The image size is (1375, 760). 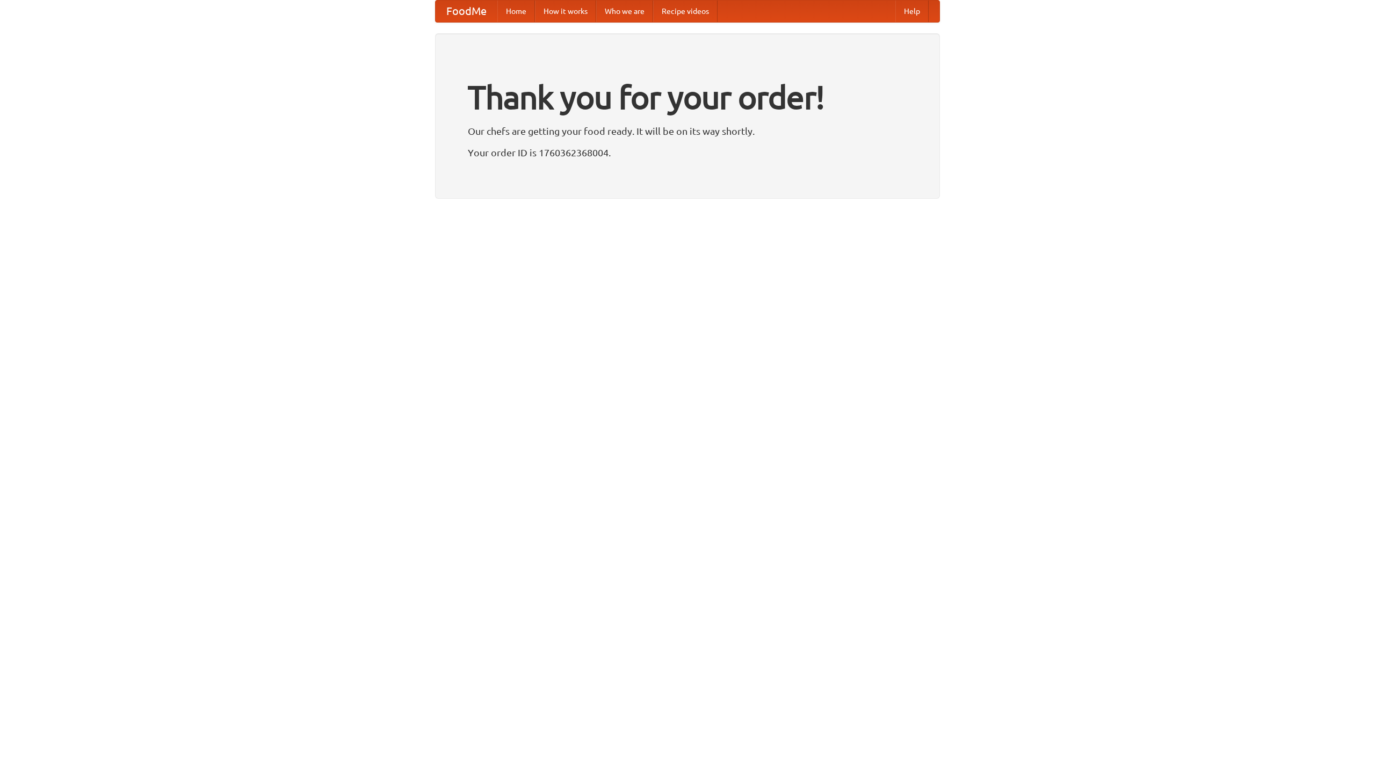 What do you see at coordinates (688, 153) in the screenshot?
I see `p: Your order ID is 1760362368004.` at bounding box center [688, 153].